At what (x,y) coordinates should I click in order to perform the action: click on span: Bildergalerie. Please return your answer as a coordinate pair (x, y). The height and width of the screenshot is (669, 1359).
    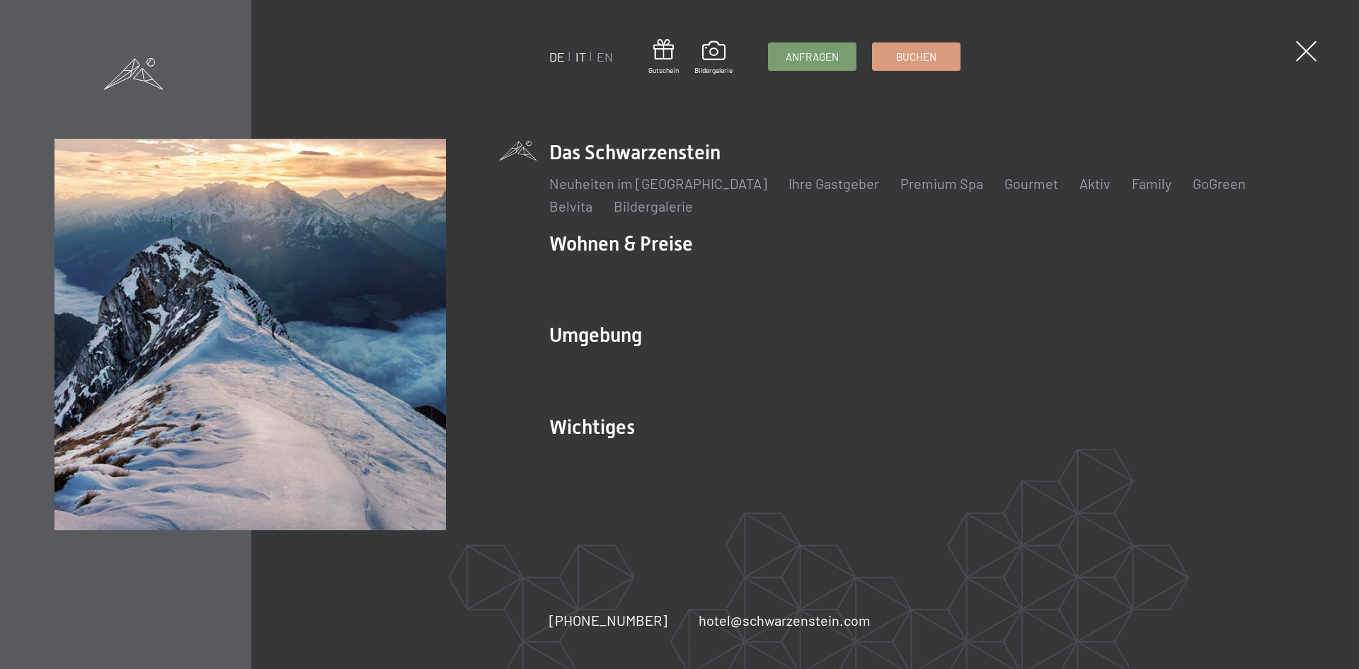
    Looking at the image, I should click on (714, 70).